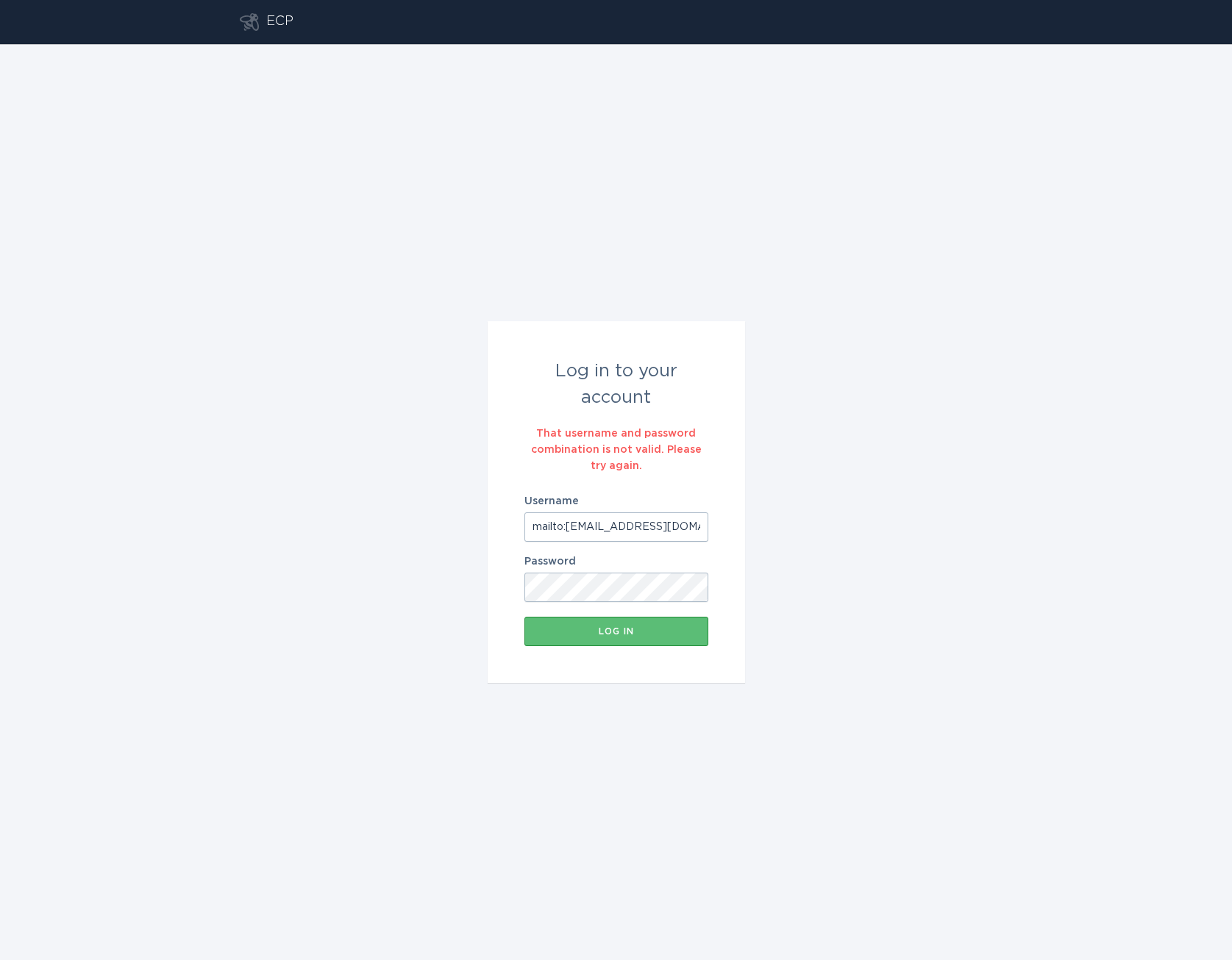 The image size is (1232, 960). I want to click on div: Log in, so click(616, 631).